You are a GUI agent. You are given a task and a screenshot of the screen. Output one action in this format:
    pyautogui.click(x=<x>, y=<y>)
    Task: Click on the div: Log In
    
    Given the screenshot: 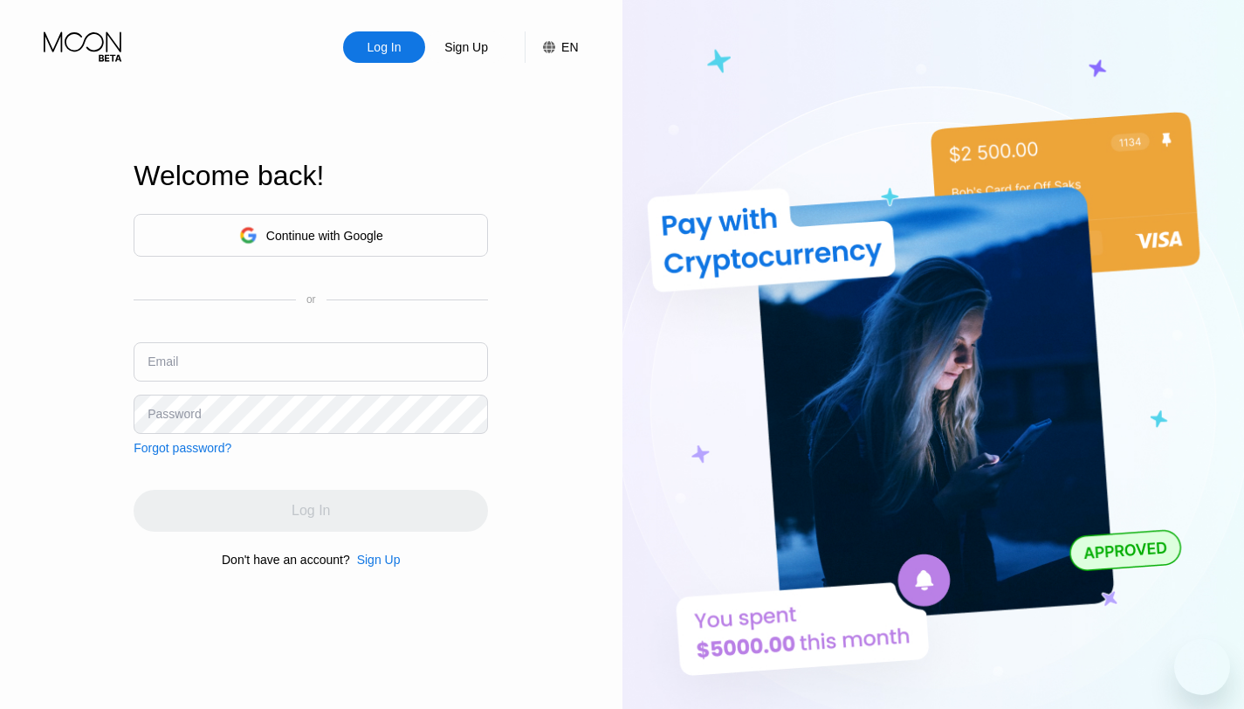 What is the action you would take?
    pyautogui.click(x=384, y=47)
    